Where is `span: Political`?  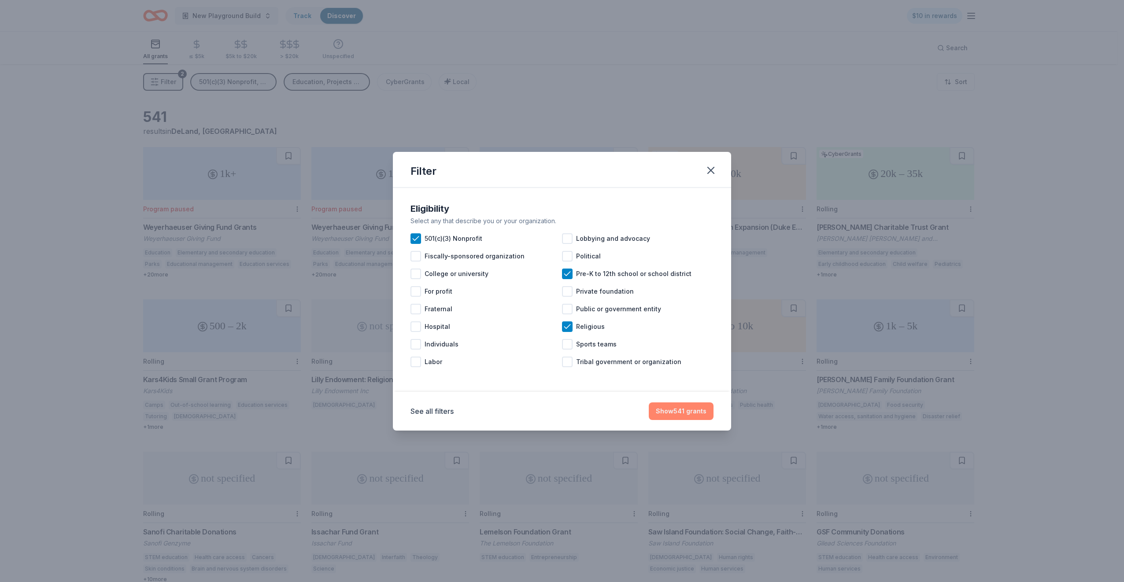 span: Political is located at coordinates (588, 256).